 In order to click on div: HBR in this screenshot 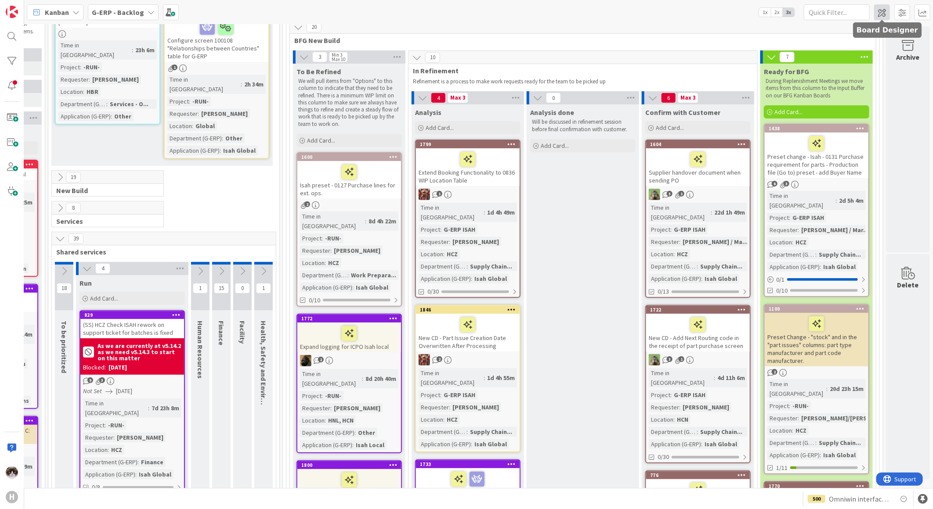, I will do `click(92, 92)`.